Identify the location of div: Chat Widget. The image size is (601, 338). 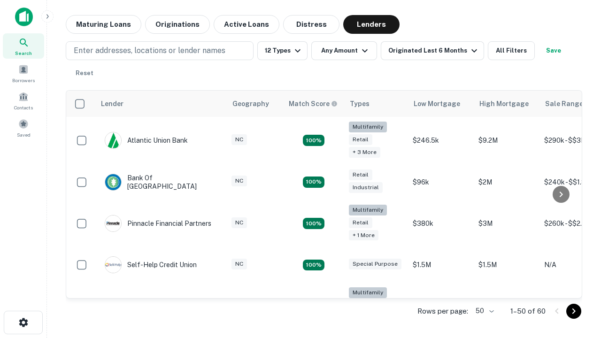
(578, 286).